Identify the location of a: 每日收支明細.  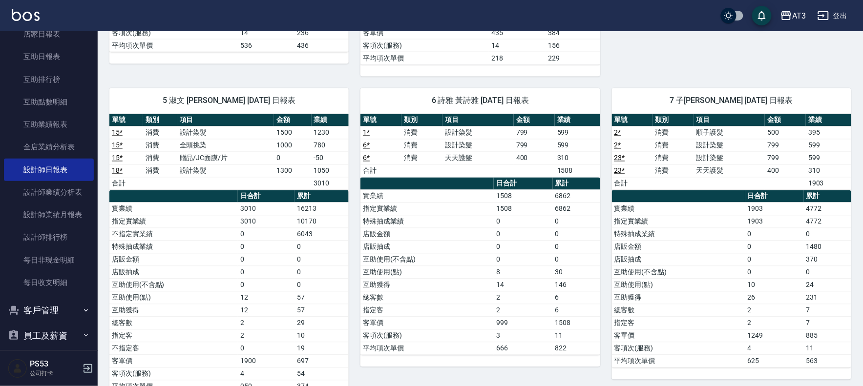
(49, 283).